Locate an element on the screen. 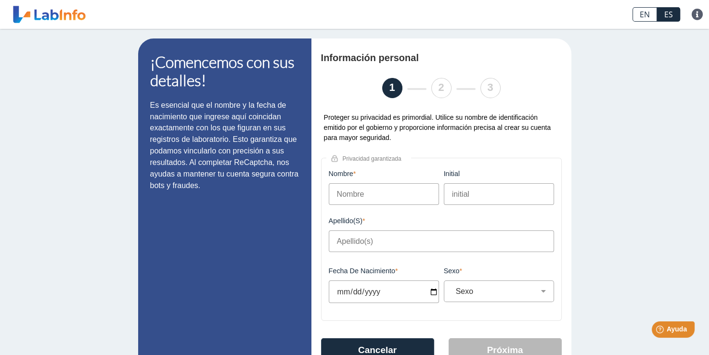  label: Fecha de Nacimiento is located at coordinates (384, 271).